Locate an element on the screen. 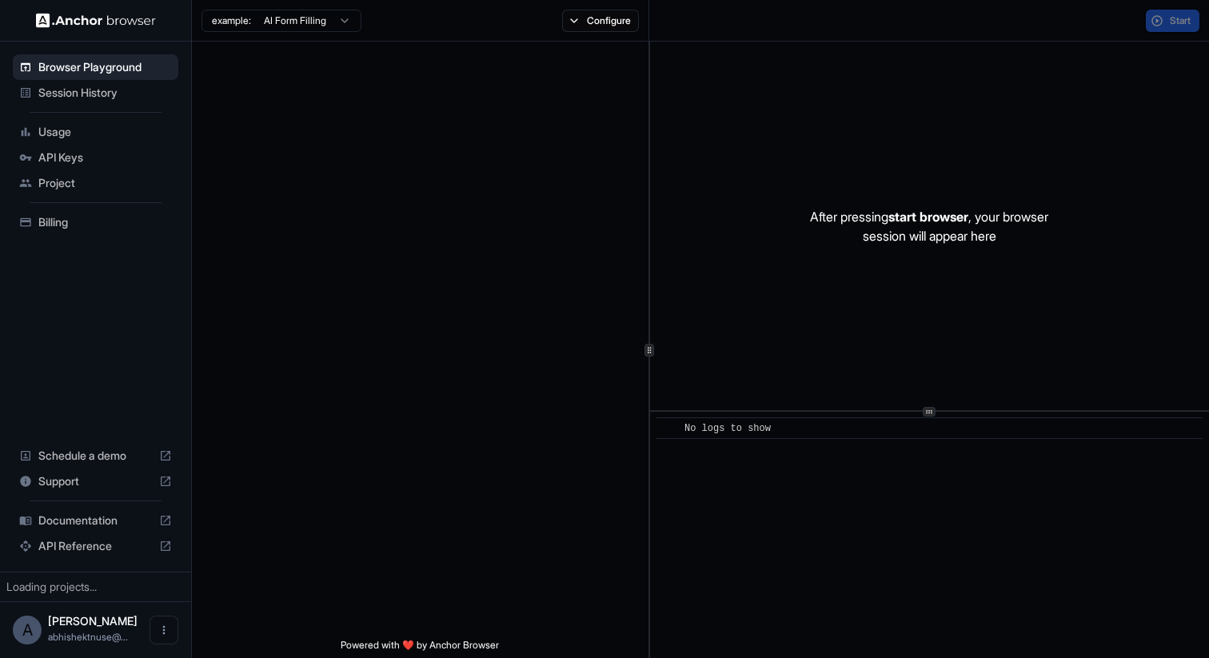 Image resolution: width=1209 pixels, height=658 pixels. span: example: is located at coordinates (231, 21).